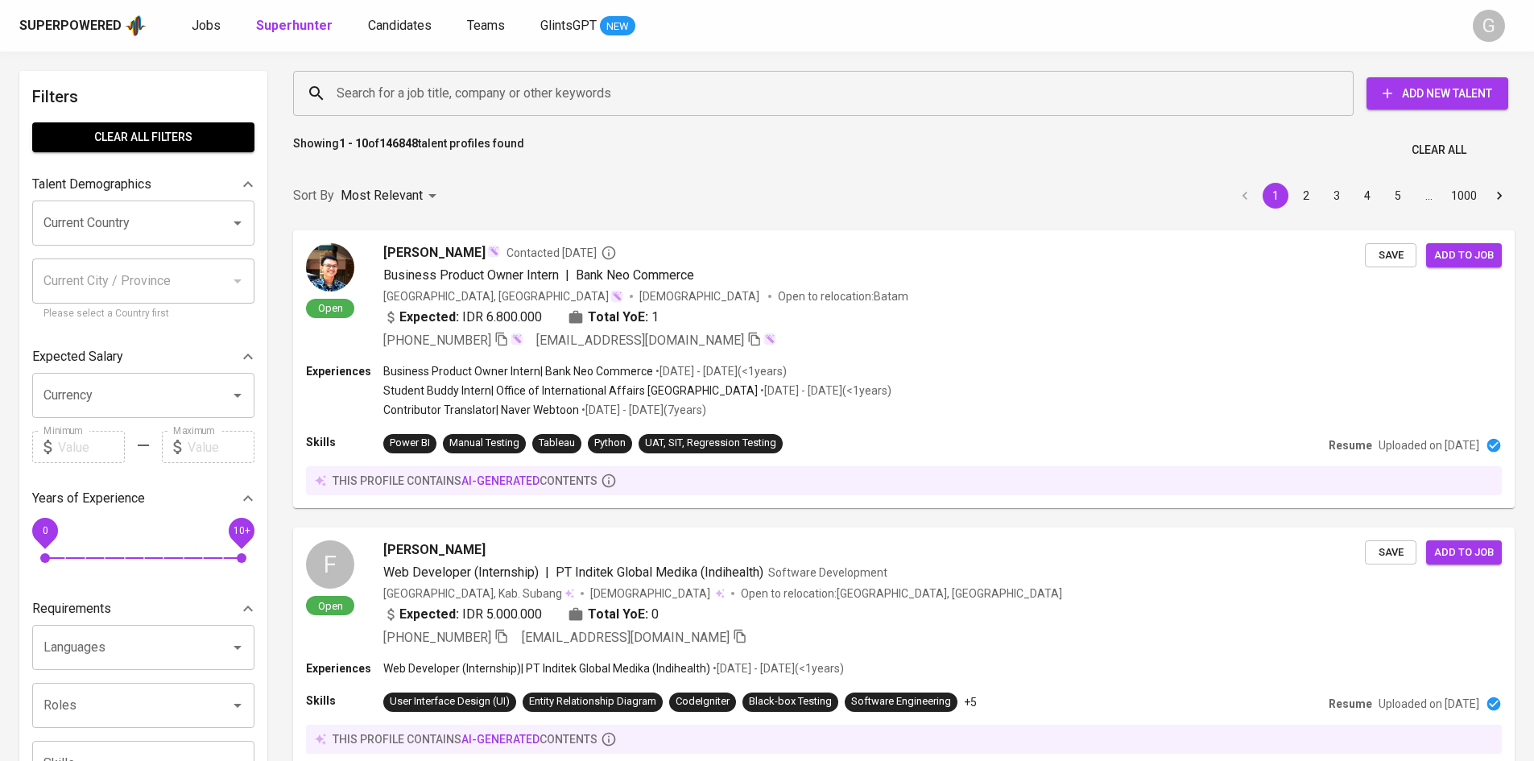 This screenshot has width=1534, height=761. Describe the element at coordinates (843, 296) in the screenshot. I see `p: Open to relocation : Batam` at that location.